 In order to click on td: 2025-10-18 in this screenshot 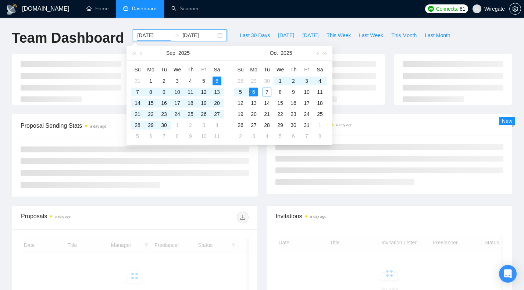, I will do `click(320, 103)`.